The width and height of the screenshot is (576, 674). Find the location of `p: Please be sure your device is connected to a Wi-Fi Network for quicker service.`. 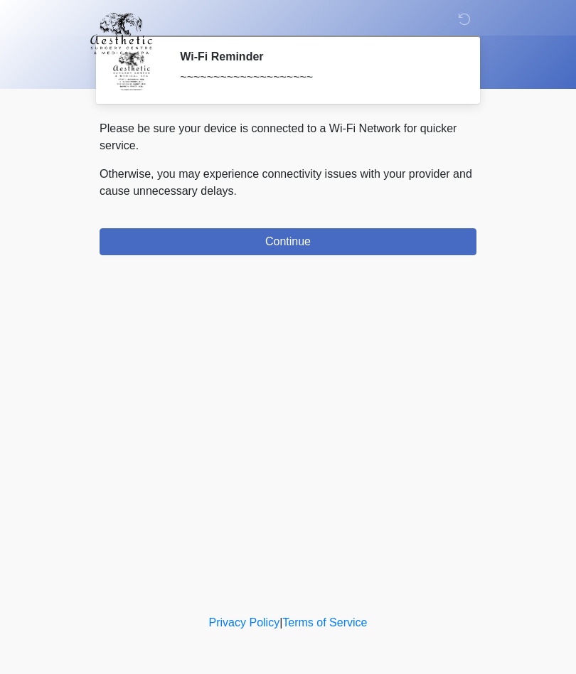

p: Please be sure your device is connected to a Wi-Fi Network for quicker service. is located at coordinates (288, 137).